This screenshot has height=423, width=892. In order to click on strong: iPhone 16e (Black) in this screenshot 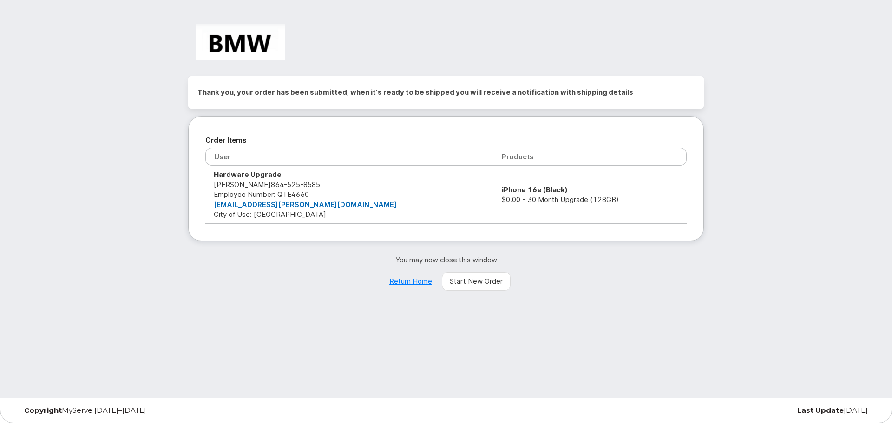, I will do `click(535, 190)`.